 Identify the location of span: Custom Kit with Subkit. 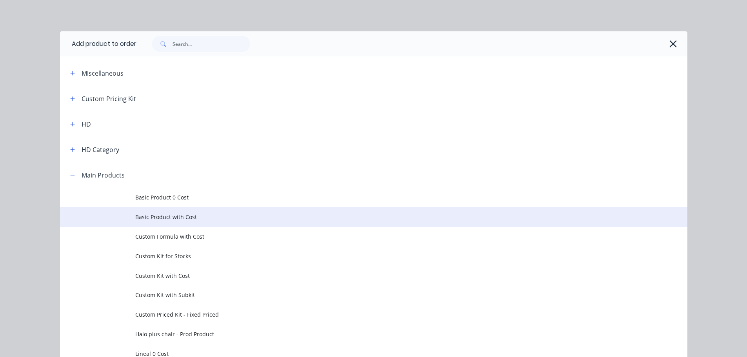
(356, 295).